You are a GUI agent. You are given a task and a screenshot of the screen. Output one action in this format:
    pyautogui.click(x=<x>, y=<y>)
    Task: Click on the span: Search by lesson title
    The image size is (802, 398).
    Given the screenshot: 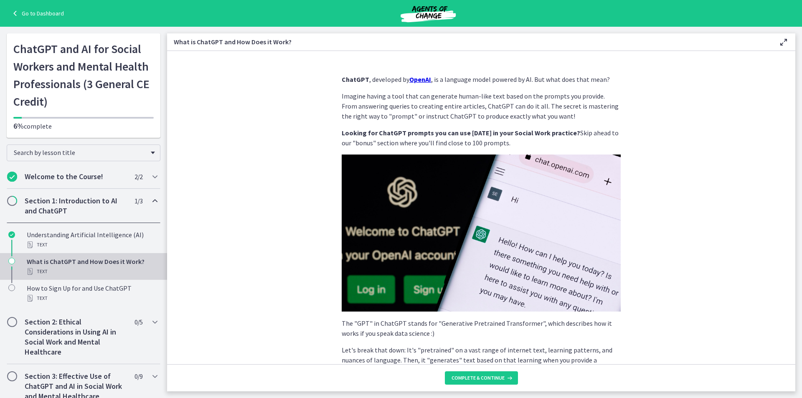 What is the action you would take?
    pyautogui.click(x=80, y=152)
    